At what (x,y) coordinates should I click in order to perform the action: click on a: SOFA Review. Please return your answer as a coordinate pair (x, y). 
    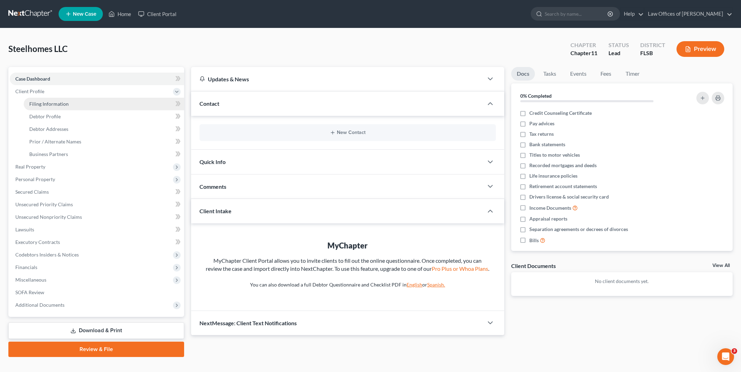
    Looking at the image, I should click on (97, 292).